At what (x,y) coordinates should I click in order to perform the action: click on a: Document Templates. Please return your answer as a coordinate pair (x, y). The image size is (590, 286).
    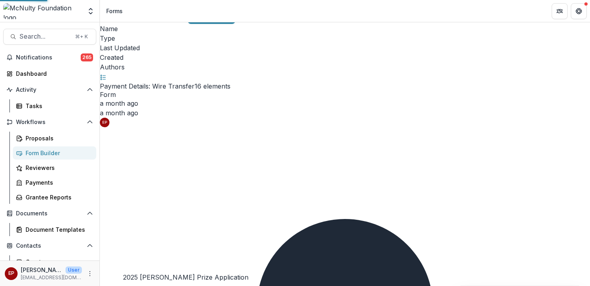
    Looking at the image, I should click on (54, 230).